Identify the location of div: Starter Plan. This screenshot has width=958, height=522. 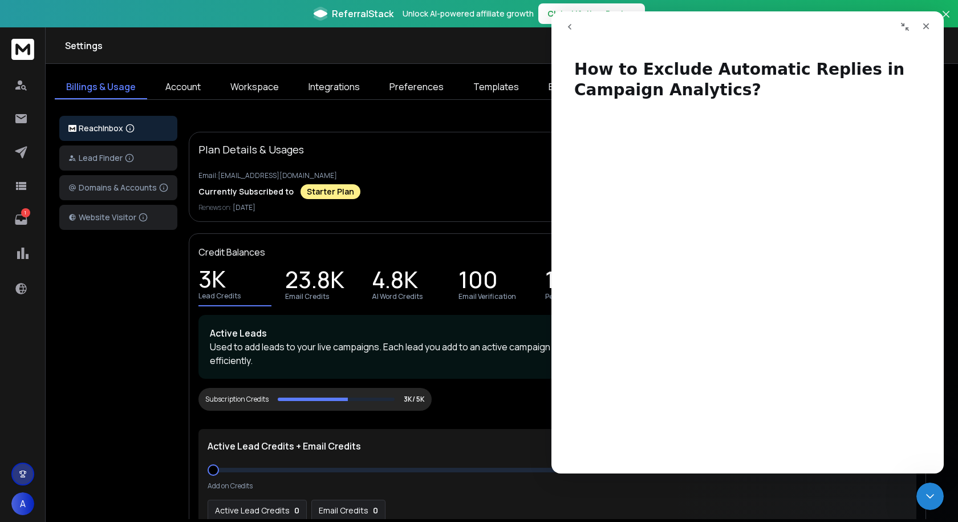
(330, 192).